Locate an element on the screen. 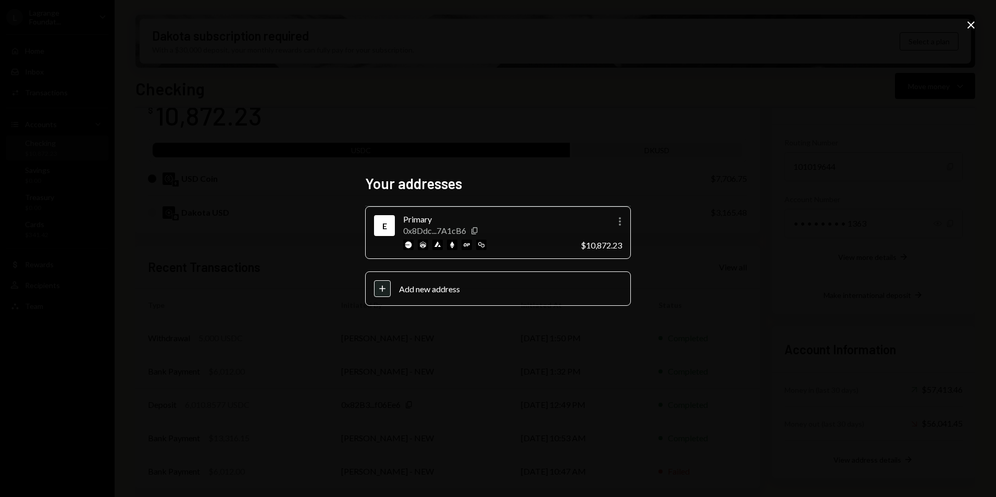 The image size is (996, 497). div: $10,872.23 is located at coordinates (601, 245).